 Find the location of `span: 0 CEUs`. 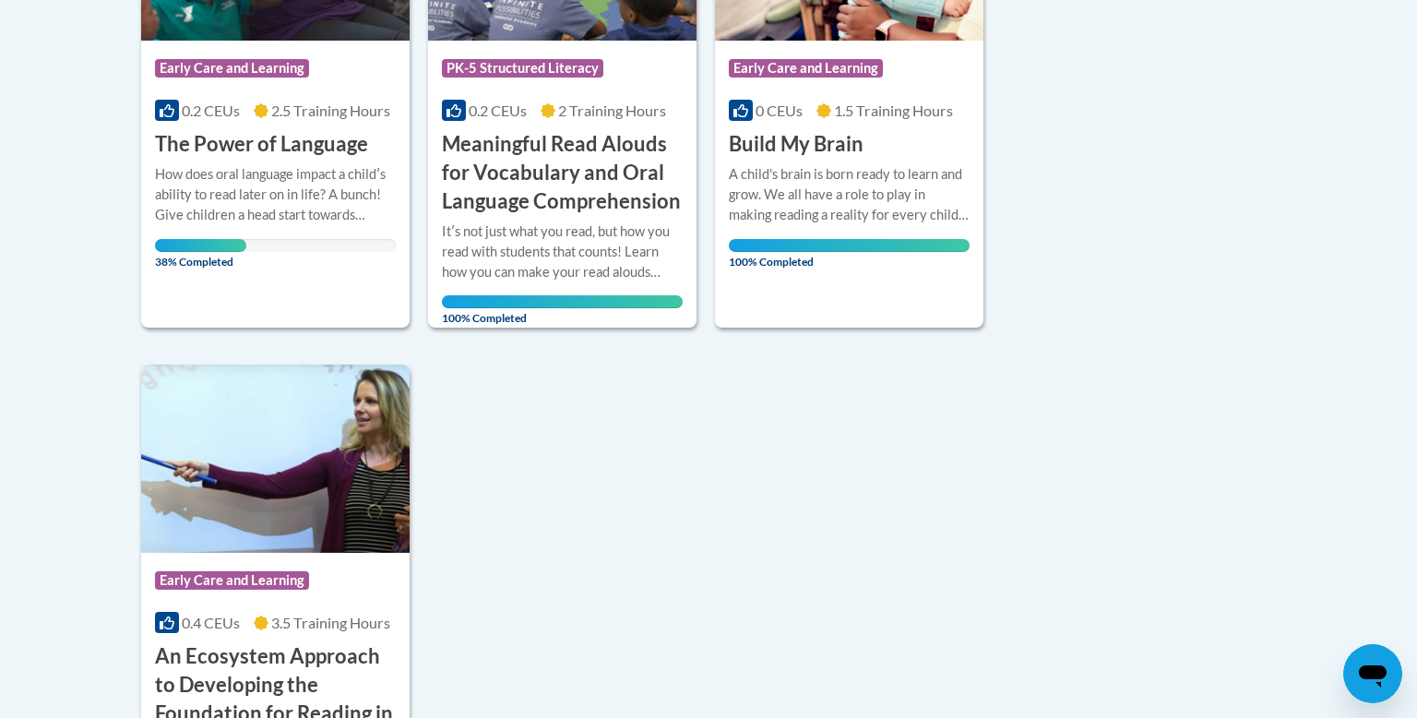

span: 0 CEUs is located at coordinates (778, 110).